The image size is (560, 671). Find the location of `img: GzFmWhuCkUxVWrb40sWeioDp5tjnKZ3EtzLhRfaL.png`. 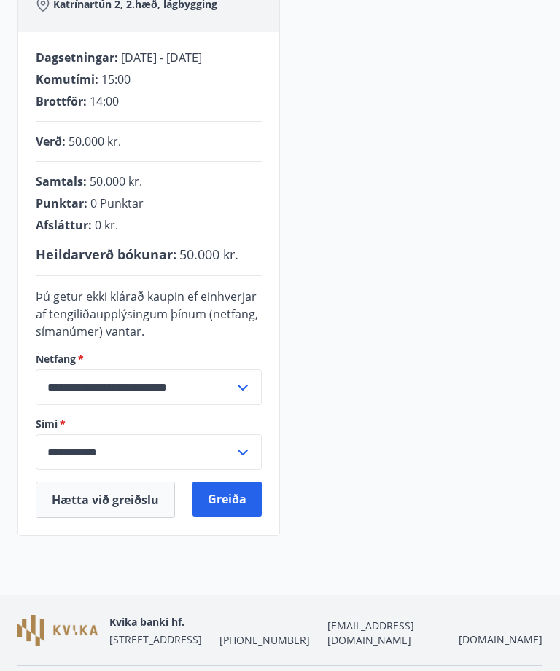

img: GzFmWhuCkUxVWrb40sWeioDp5tjnKZ3EtzLhRfaL.png is located at coordinates (58, 630).